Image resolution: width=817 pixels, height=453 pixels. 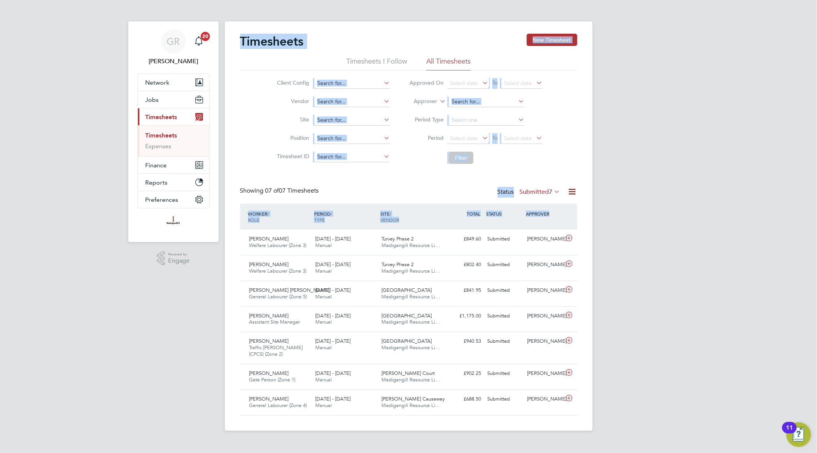 What do you see at coordinates (159, 146) in the screenshot?
I see `a: Expenses` at bounding box center [159, 146].